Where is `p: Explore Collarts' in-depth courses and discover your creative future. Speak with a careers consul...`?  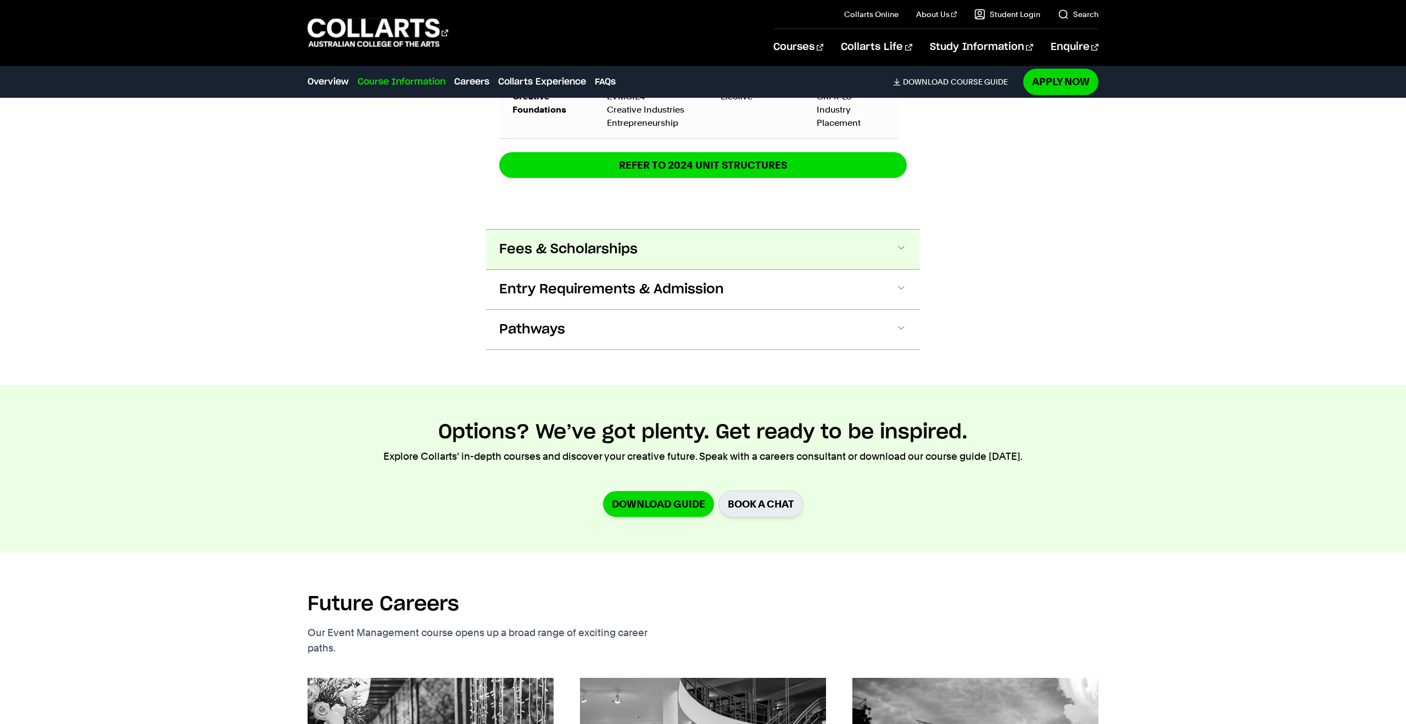
p: Explore Collarts' in-depth courses and discover your creative future. Speak with a careers consul... is located at coordinates (703, 456).